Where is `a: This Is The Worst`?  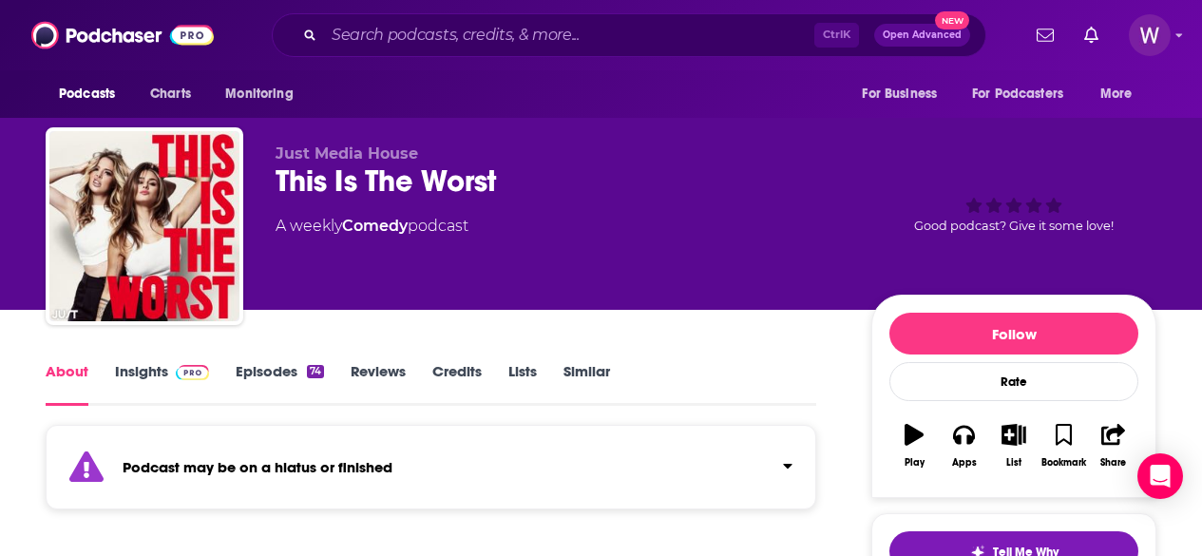 a: This Is The Worst is located at coordinates (144, 226).